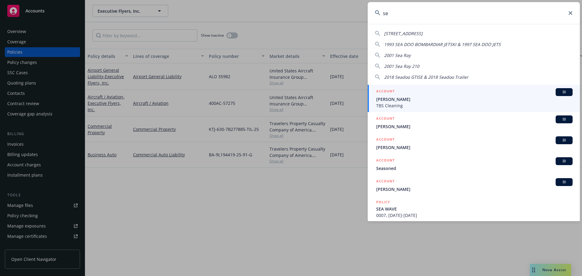 The height and width of the screenshot is (276, 582). I want to click on input: Search..., so click(474, 13).